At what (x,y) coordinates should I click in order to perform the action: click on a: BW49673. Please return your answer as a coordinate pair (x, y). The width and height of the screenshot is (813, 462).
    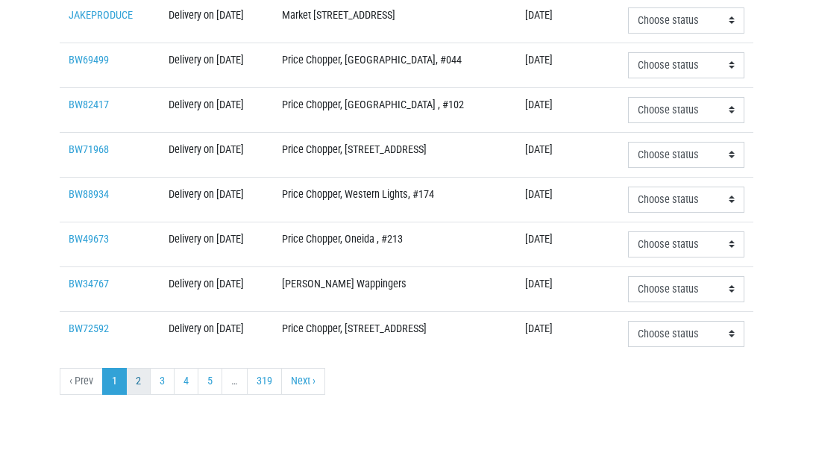
    Looking at the image, I should click on (89, 239).